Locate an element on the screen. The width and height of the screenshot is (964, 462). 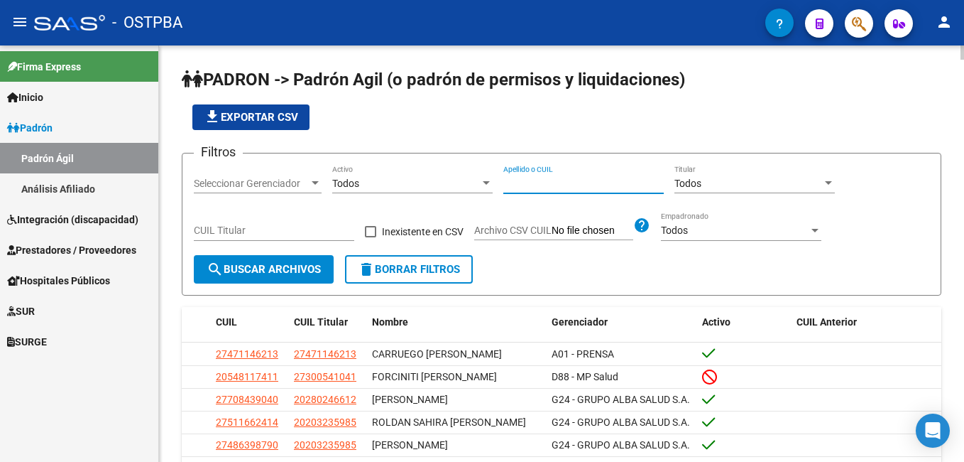
span: Prestadores / Proveedores is located at coordinates (72, 250).